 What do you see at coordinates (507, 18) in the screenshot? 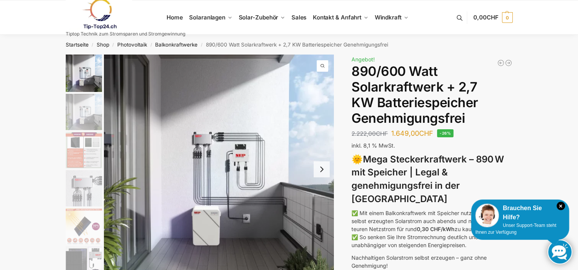
I see `span: 0` at bounding box center [507, 18].